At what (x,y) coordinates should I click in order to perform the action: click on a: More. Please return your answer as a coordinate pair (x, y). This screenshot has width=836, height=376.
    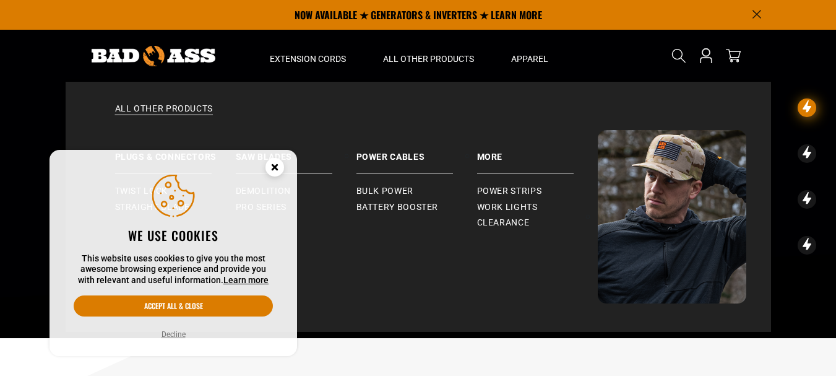
    Looking at the image, I should click on (537, 152).